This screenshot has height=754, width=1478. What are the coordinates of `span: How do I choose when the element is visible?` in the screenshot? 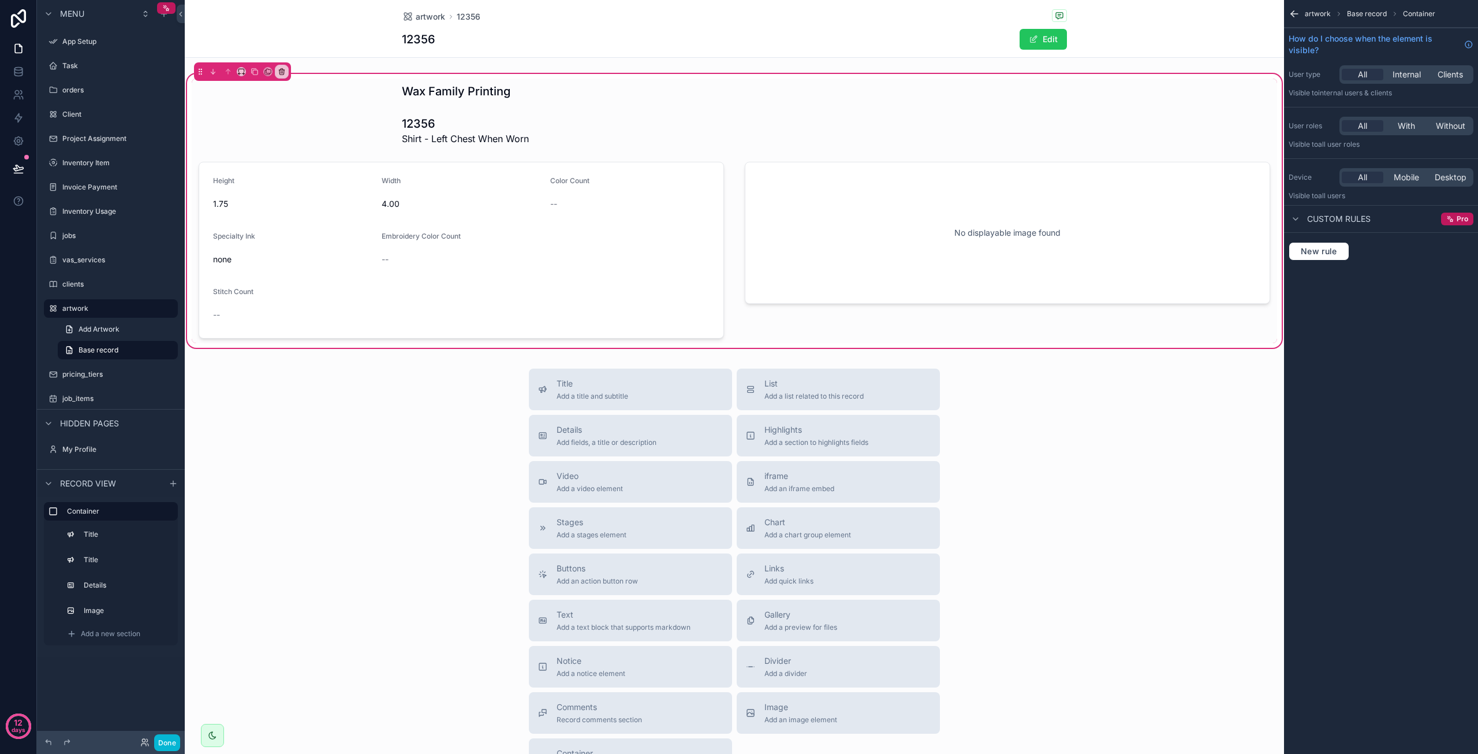 It's located at (1374, 44).